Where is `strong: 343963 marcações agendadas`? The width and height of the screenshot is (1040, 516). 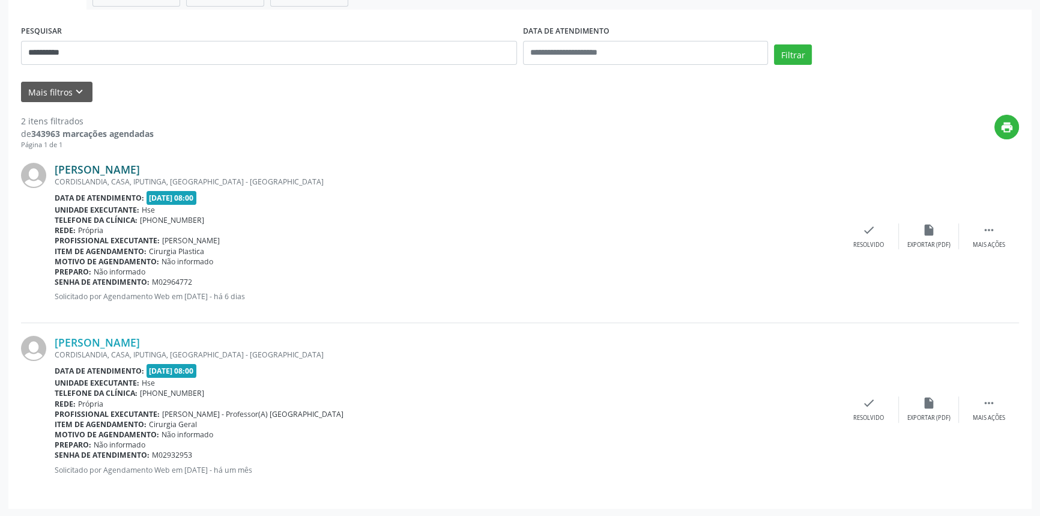 strong: 343963 marcações agendadas is located at coordinates (92, 133).